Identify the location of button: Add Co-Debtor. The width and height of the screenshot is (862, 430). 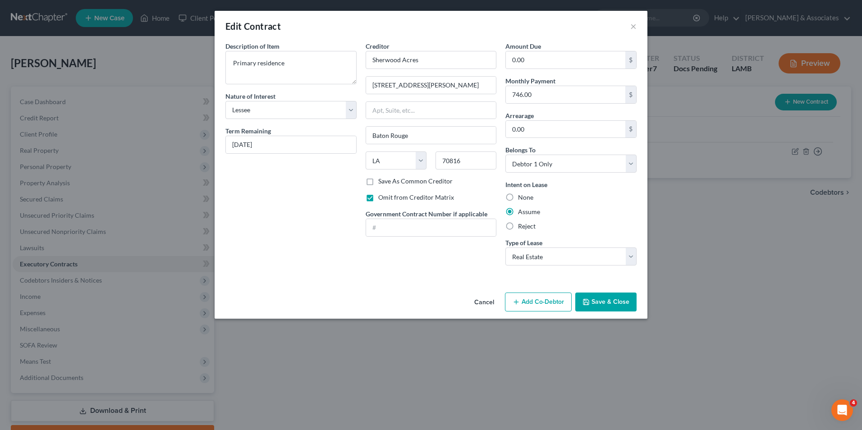
(538, 302).